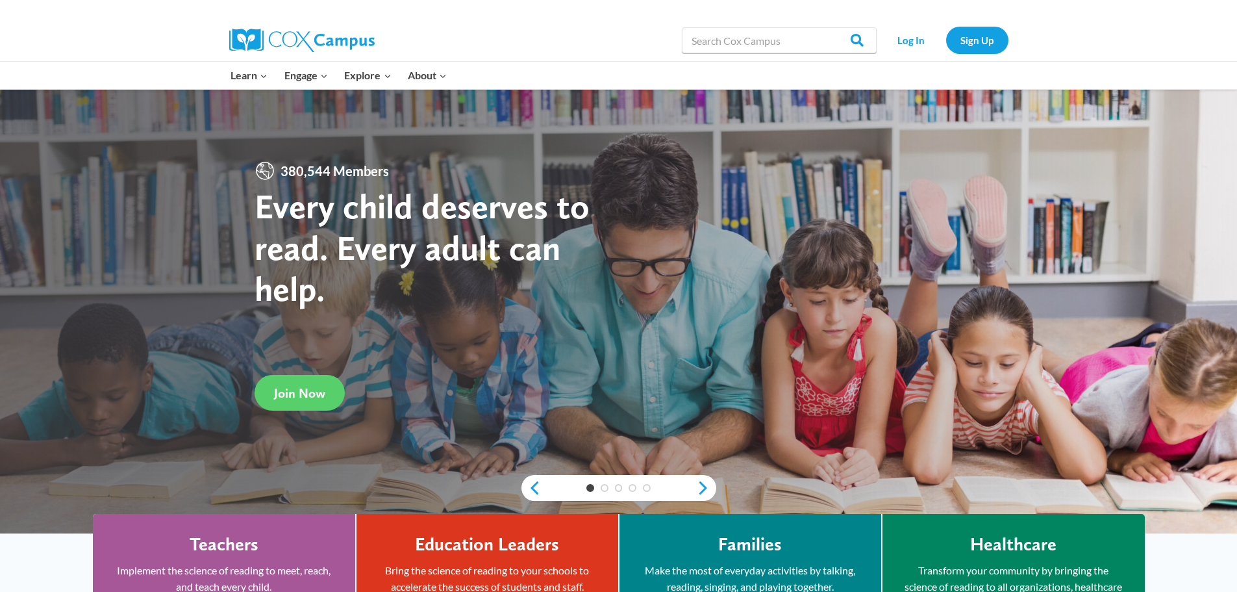 Image resolution: width=1237 pixels, height=592 pixels. Describe the element at coordinates (302, 40) in the screenshot. I see `img: Cox Campus` at that location.